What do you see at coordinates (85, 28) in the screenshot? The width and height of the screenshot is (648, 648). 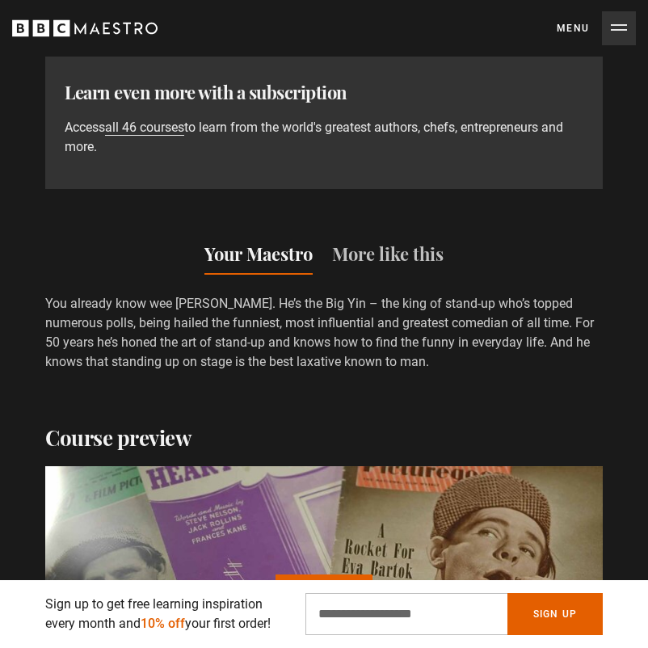 I see `svg: BBC Maestro` at bounding box center [85, 28].